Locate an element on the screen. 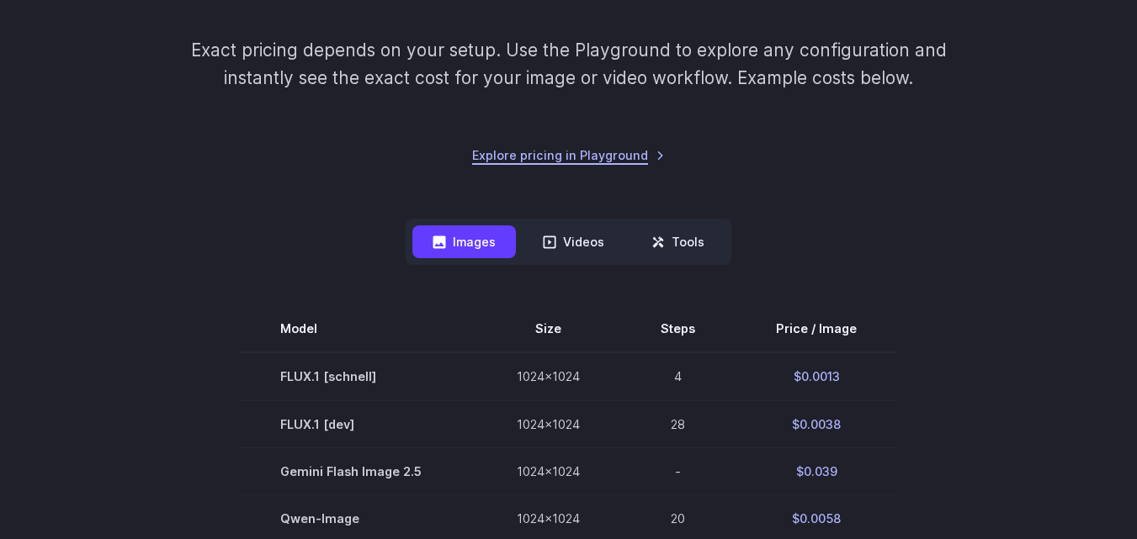  button: Videos is located at coordinates (573, 241).